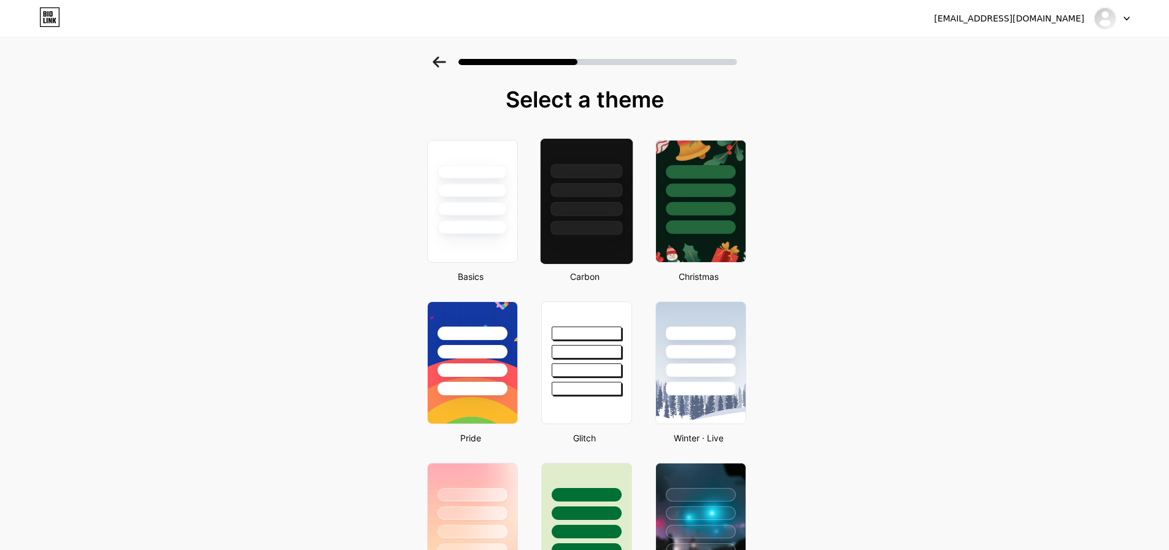 The height and width of the screenshot is (550, 1169). I want to click on div: Basics, so click(470, 276).